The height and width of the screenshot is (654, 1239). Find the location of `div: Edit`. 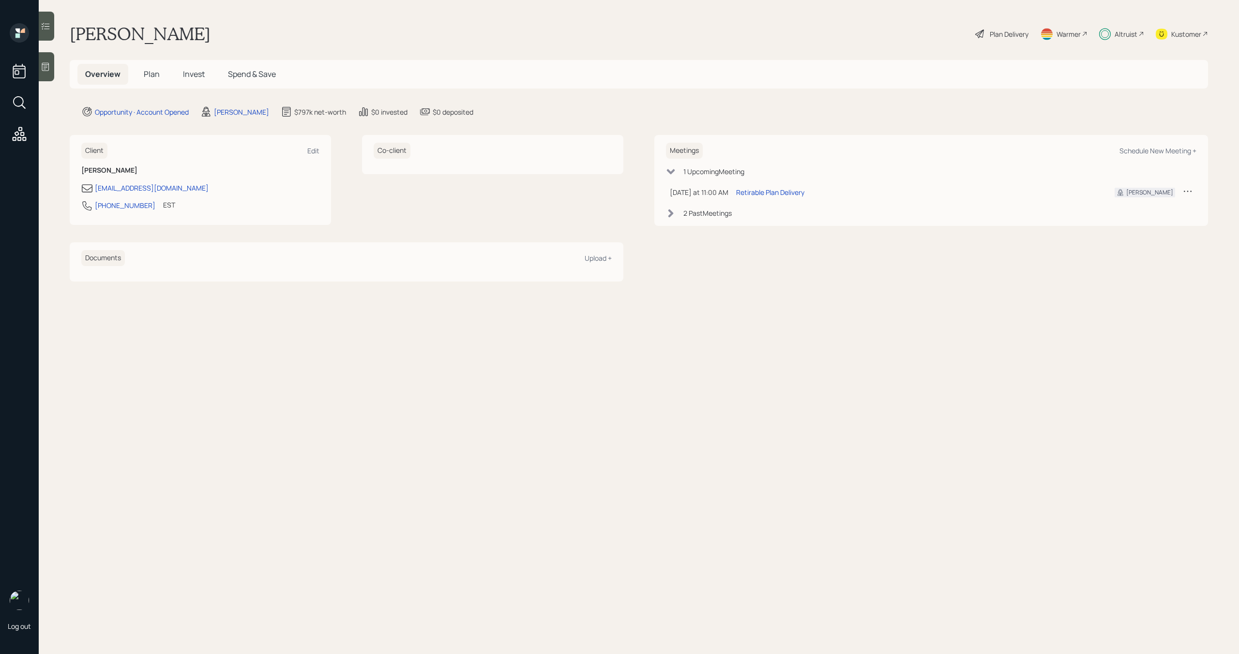

div: Edit is located at coordinates (313, 151).